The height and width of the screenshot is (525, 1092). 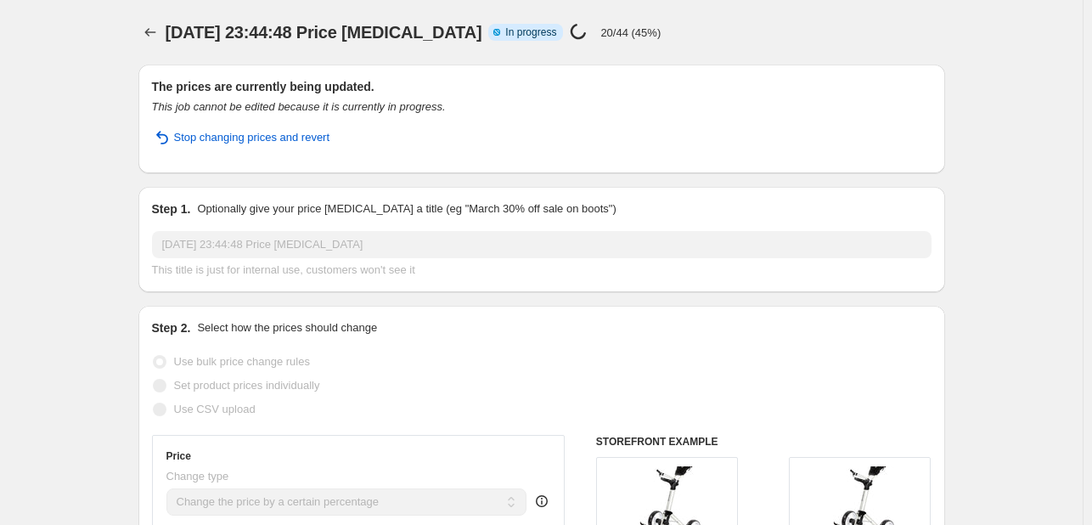 What do you see at coordinates (150, 32) in the screenshot?
I see `button: Price change jobs` at bounding box center [150, 32].